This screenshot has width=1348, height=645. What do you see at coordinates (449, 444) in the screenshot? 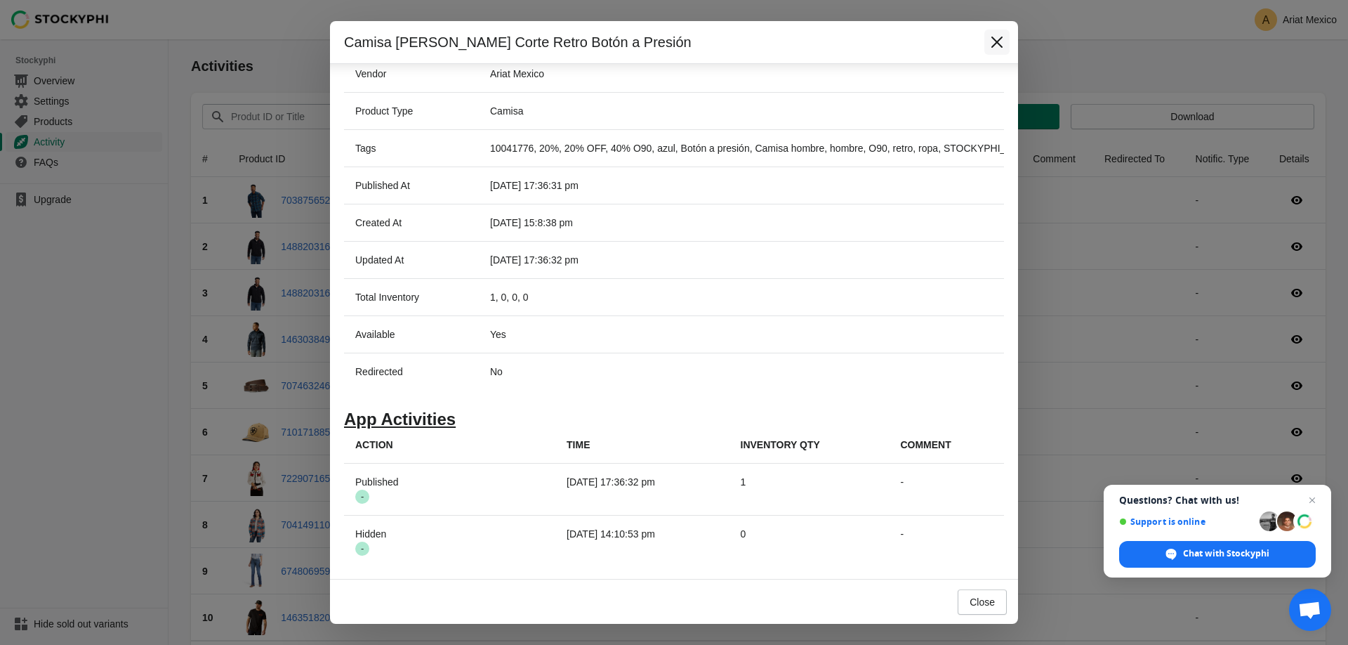
I see `th: Action` at bounding box center [449, 444].